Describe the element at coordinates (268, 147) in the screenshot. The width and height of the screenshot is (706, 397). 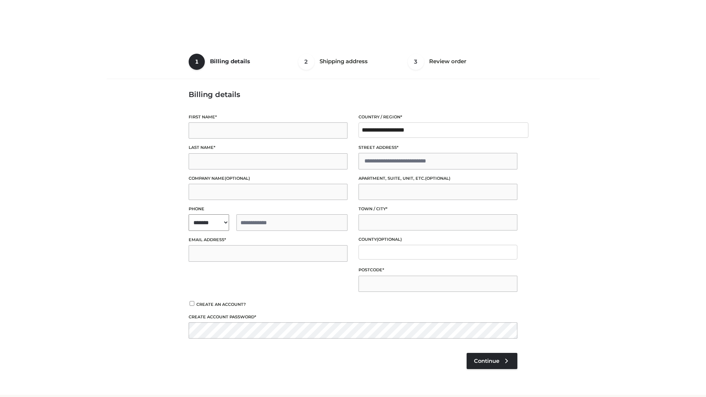
I see `label: Last name` at that location.